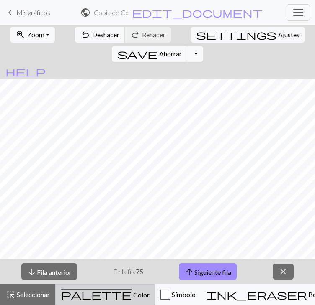 This screenshot has width=315, height=305. I want to click on font: Fila anterior, so click(54, 272).